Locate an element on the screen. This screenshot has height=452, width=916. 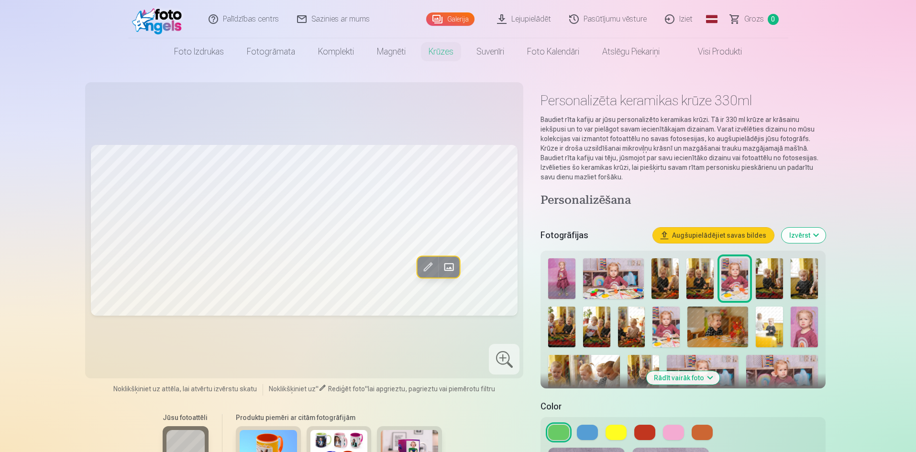
span: Noklikšķiniet uz attēla, lai atvērtu izvērstu skatu is located at coordinates (185, 389).